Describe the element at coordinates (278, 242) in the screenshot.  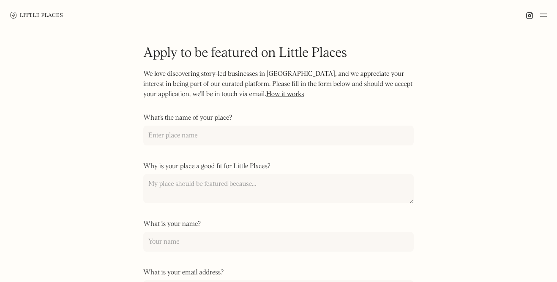
I see `input: Your name` at that location.